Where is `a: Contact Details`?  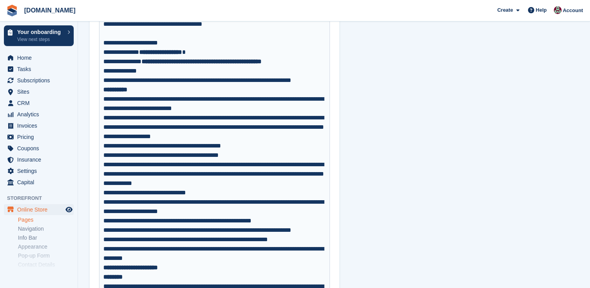
a: Contact Details is located at coordinates (46, 264).